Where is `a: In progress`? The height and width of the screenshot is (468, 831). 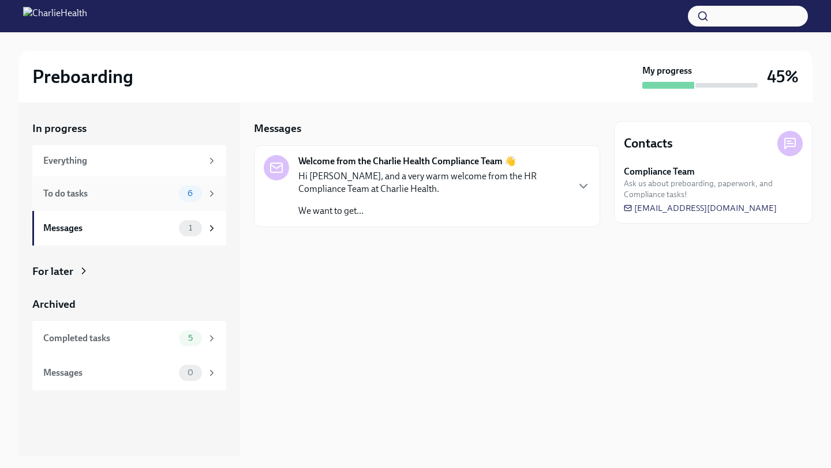
a: In progress is located at coordinates (129, 129).